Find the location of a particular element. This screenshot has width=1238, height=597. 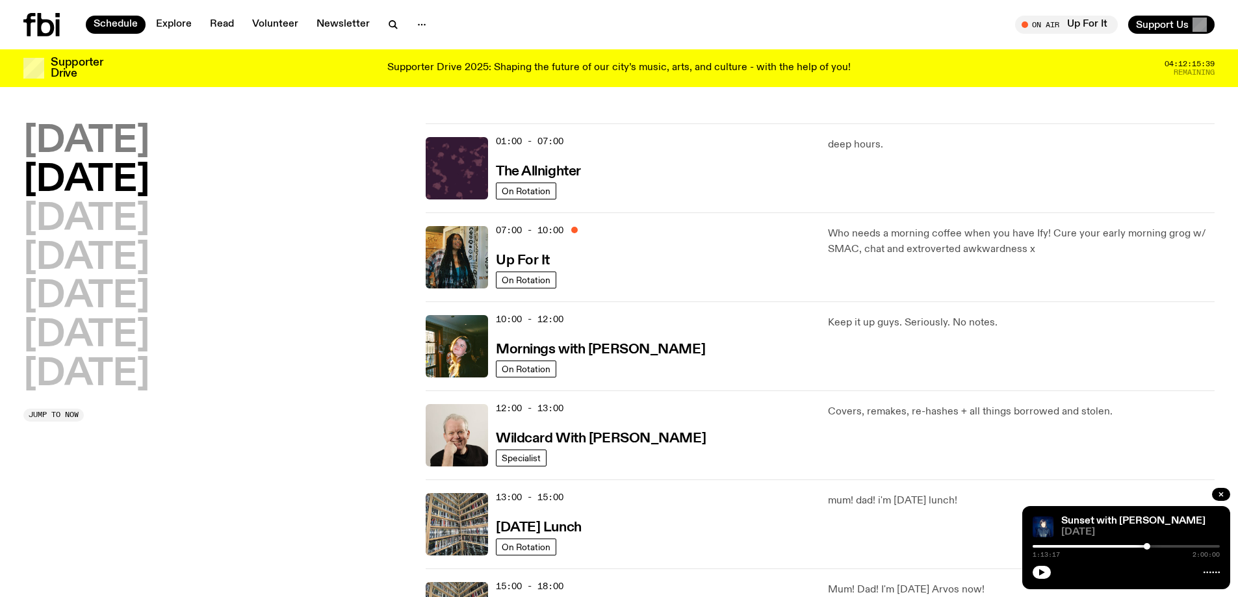

span: Support Us is located at coordinates (1162, 25).